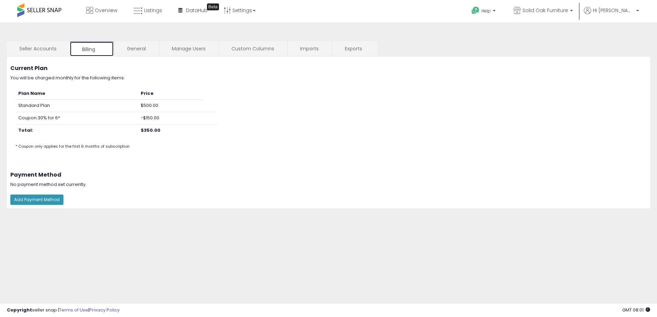 Image resolution: width=657 pixels, height=317 pixels. What do you see at coordinates (328, 68) in the screenshot?
I see `h3: Current Plan` at bounding box center [328, 68].